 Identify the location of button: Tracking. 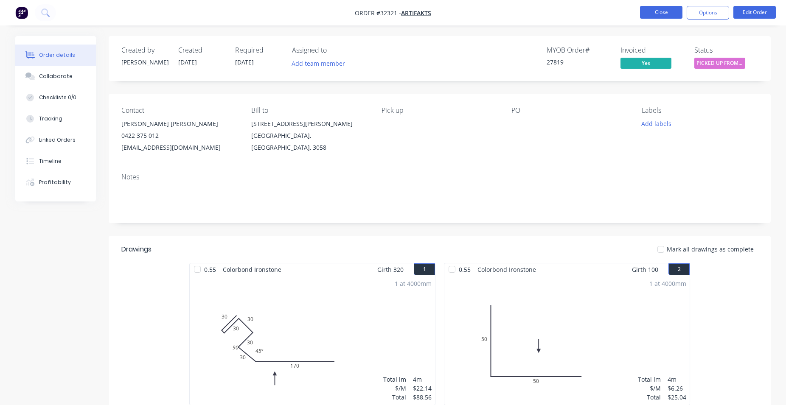
(56, 119).